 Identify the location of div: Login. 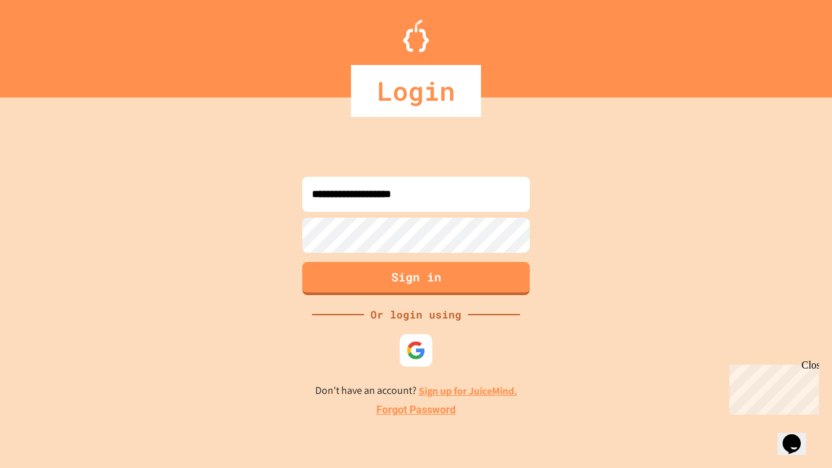
(416, 91).